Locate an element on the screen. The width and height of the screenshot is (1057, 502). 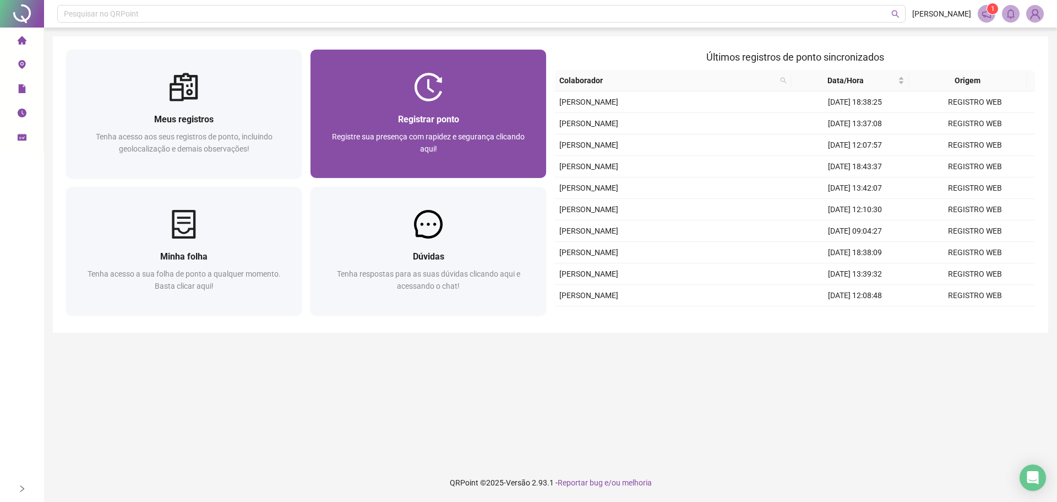
sup: 1 is located at coordinates (993, 9).